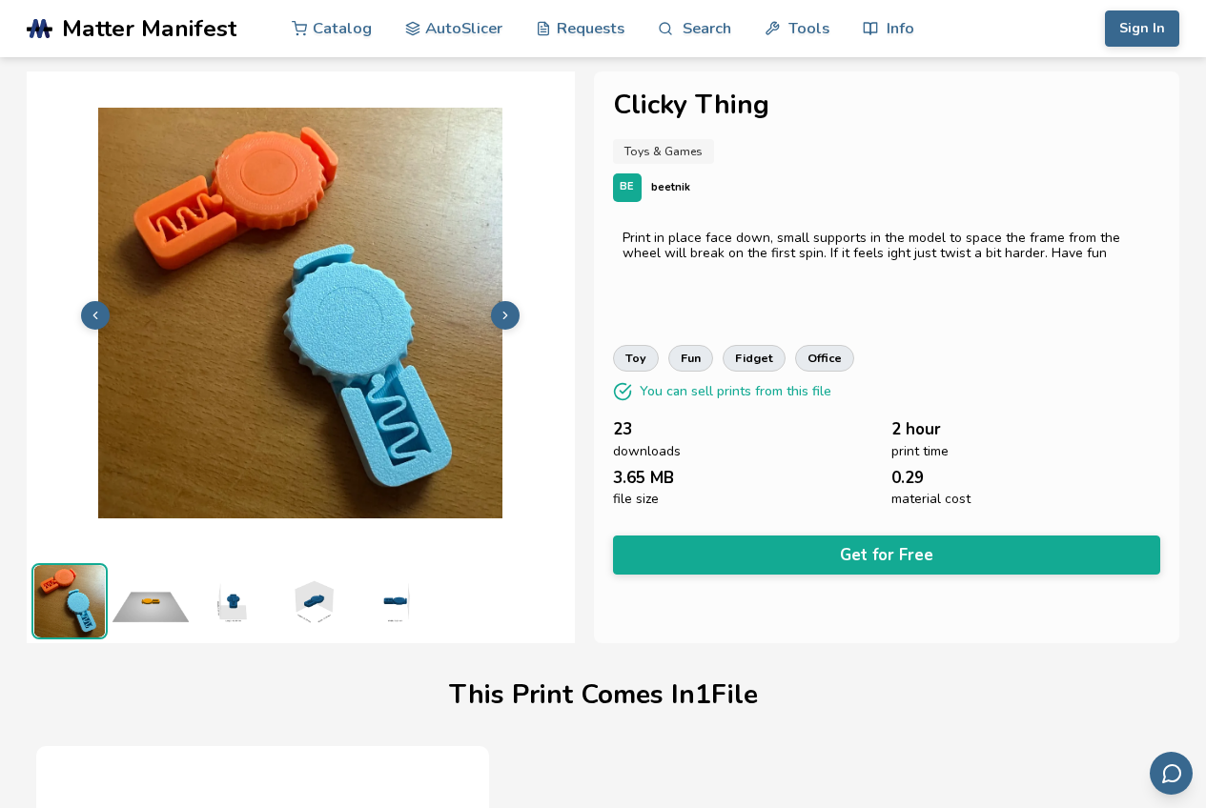 This screenshot has width=1206, height=808. I want to click on span: file size, so click(636, 499).